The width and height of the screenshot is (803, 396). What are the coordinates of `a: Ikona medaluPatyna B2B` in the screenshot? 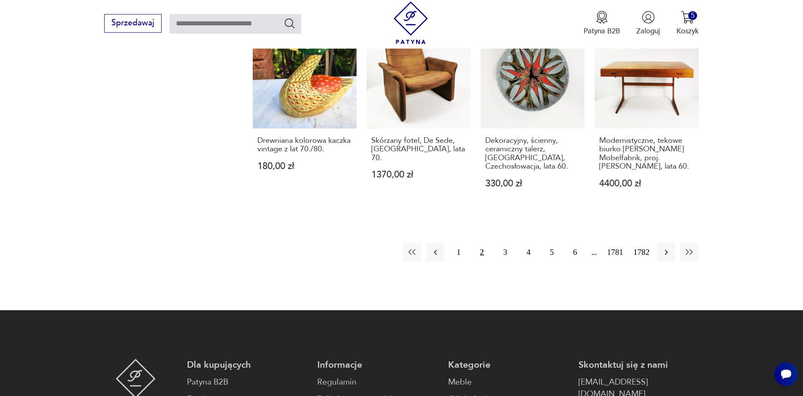 It's located at (602, 23).